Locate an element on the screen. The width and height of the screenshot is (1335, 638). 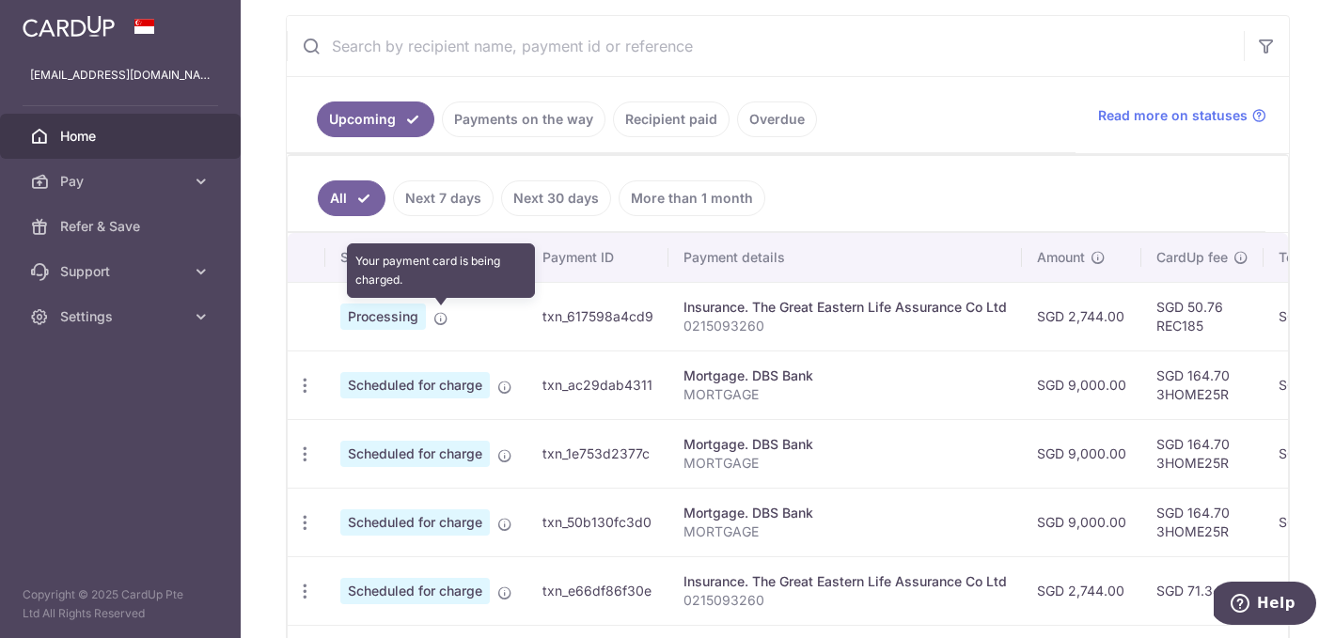
span: Pay is located at coordinates (122, 181).